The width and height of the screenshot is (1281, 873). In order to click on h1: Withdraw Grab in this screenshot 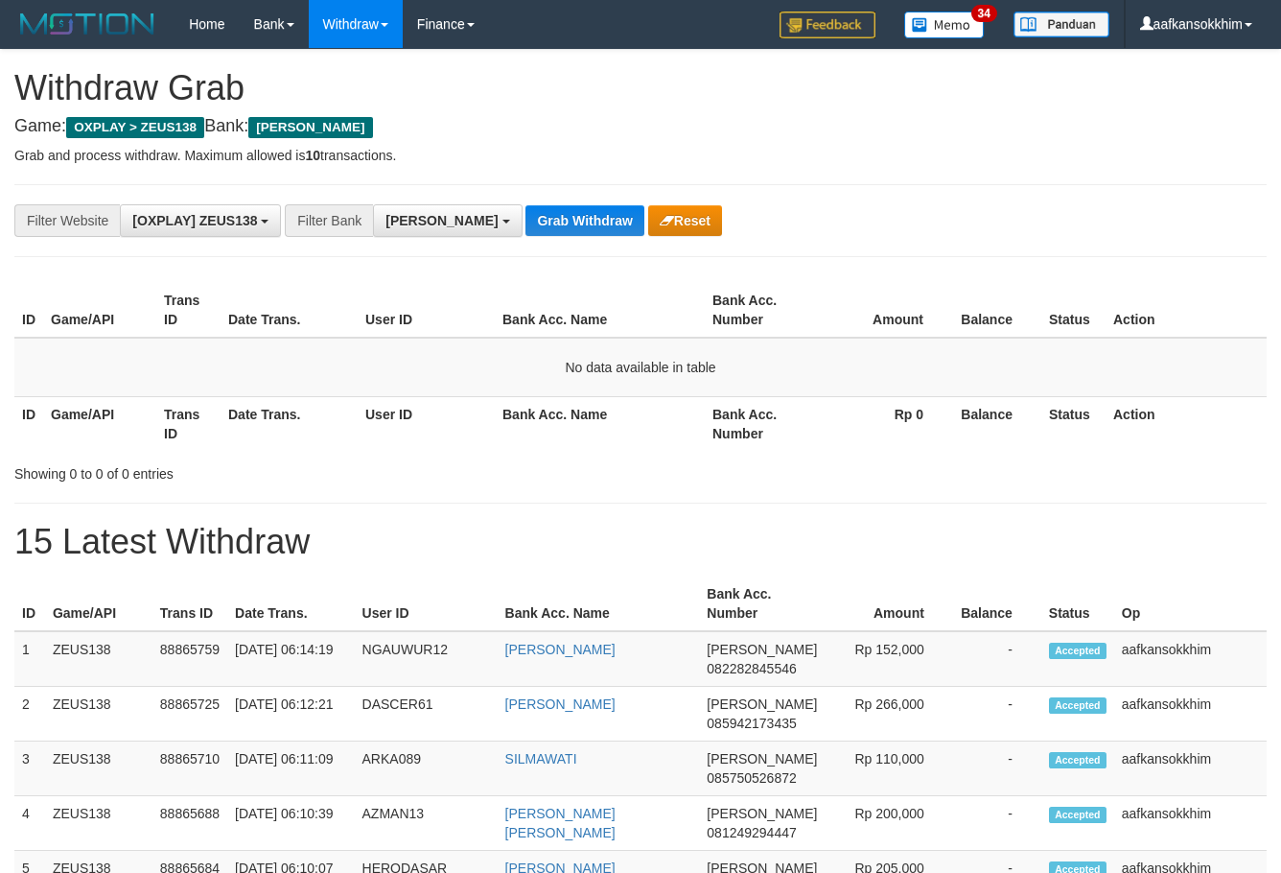, I will do `click(640, 88)`.